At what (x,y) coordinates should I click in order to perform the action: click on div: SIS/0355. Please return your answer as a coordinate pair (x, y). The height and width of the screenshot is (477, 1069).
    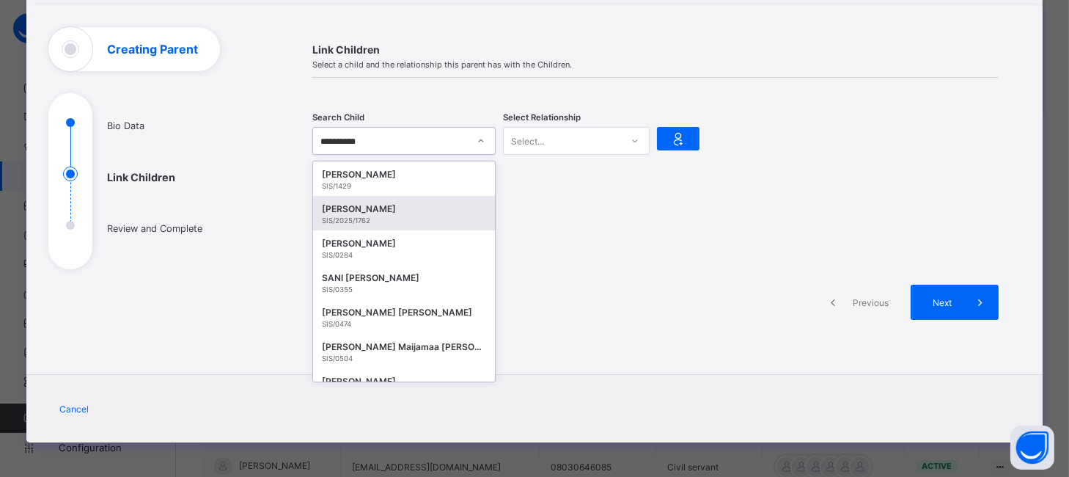
    Looking at the image, I should click on (404, 289).